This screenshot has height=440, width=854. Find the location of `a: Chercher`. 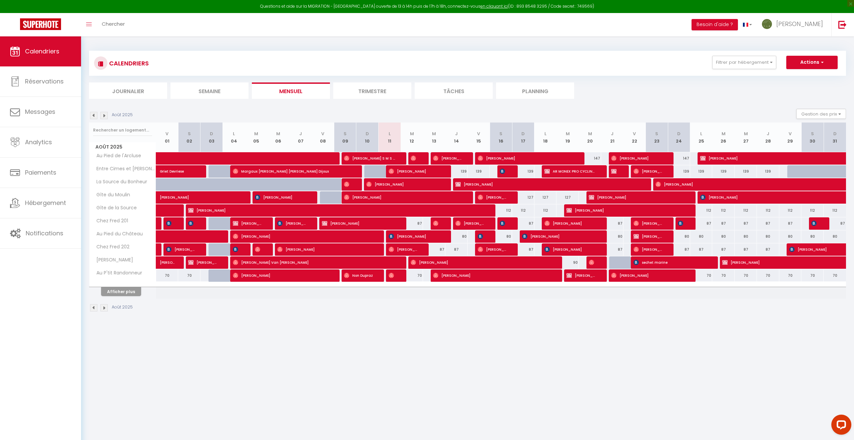

a: Chercher is located at coordinates (113, 25).